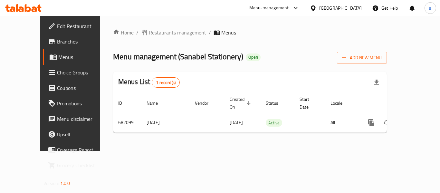 The image size is (440, 193). Describe the element at coordinates (83, 103) in the screenshot. I see `span: Promotions` at that location.